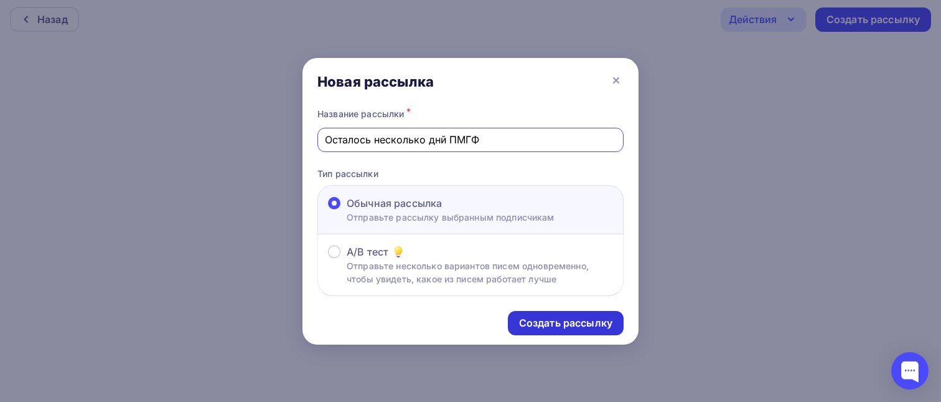 This screenshot has height=402, width=941. I want to click on div: Новая рассылка, so click(375, 82).